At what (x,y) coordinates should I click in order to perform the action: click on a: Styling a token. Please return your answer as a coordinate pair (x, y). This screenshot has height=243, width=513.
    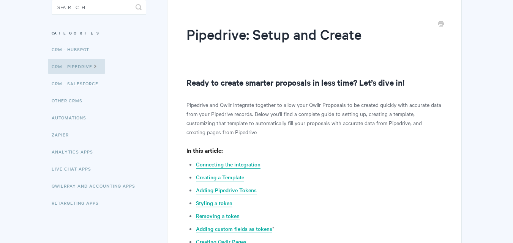
    Looking at the image, I should click on (214, 203).